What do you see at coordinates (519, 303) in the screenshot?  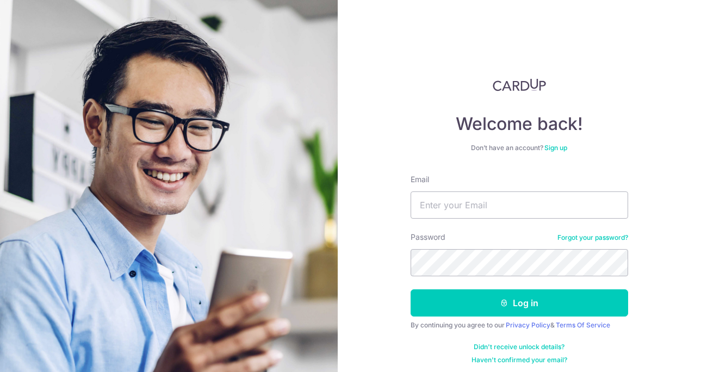 I see `button: Log in` at bounding box center [519, 303].